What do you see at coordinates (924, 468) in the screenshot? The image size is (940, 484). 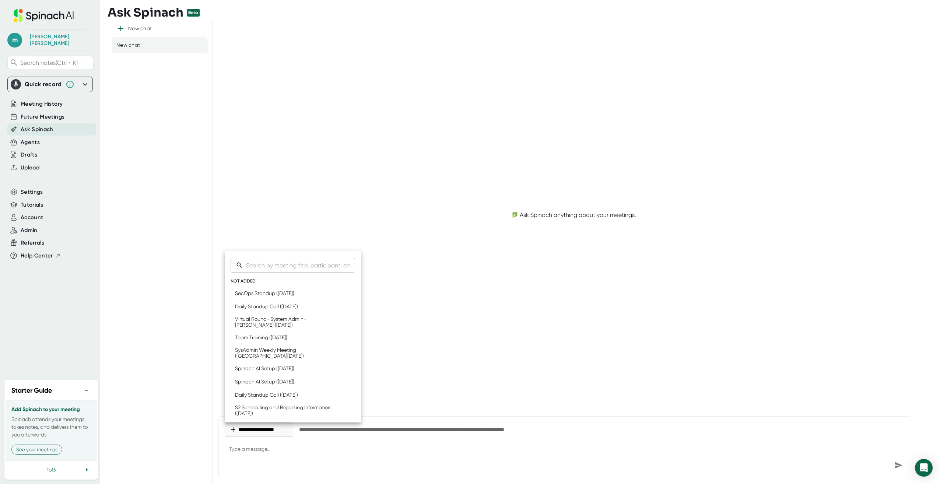 I see `div: Open Intercom Messenger` at bounding box center [924, 468].